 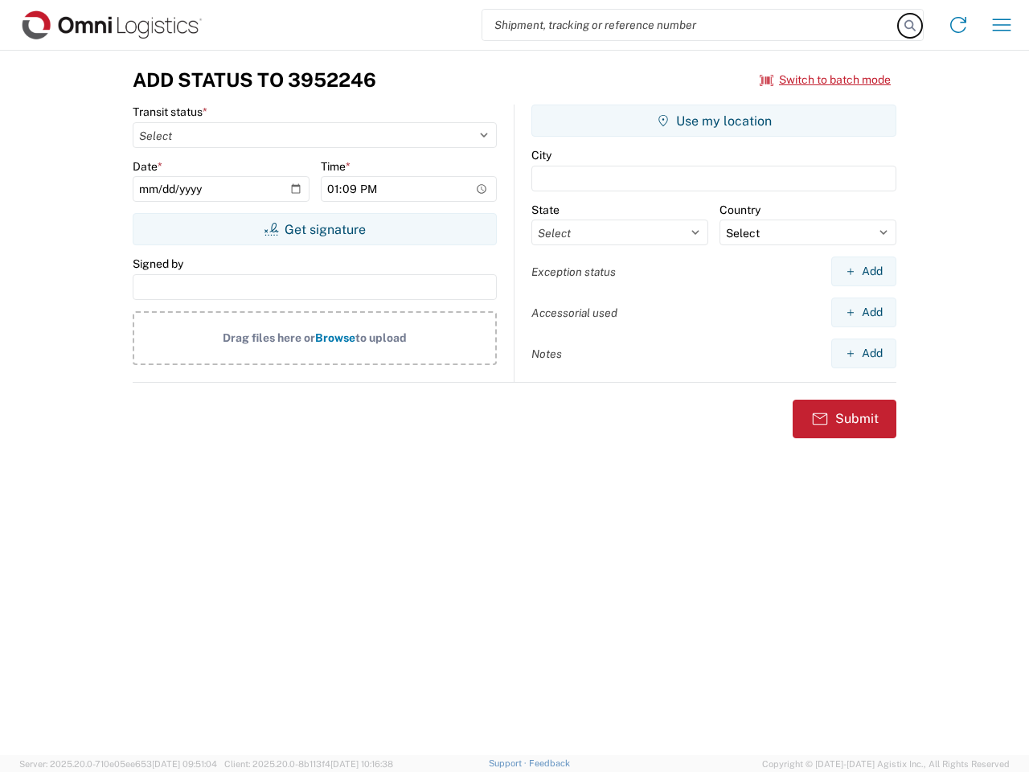 What do you see at coordinates (545, 210) in the screenshot?
I see `label: State` at bounding box center [545, 210].